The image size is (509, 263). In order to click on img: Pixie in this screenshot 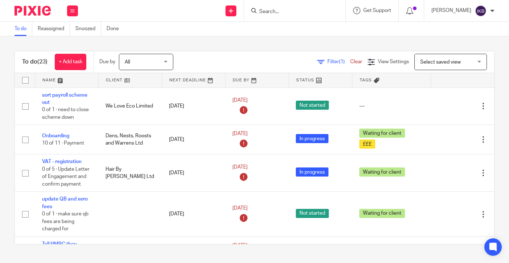, I will do `click(33, 11)`.